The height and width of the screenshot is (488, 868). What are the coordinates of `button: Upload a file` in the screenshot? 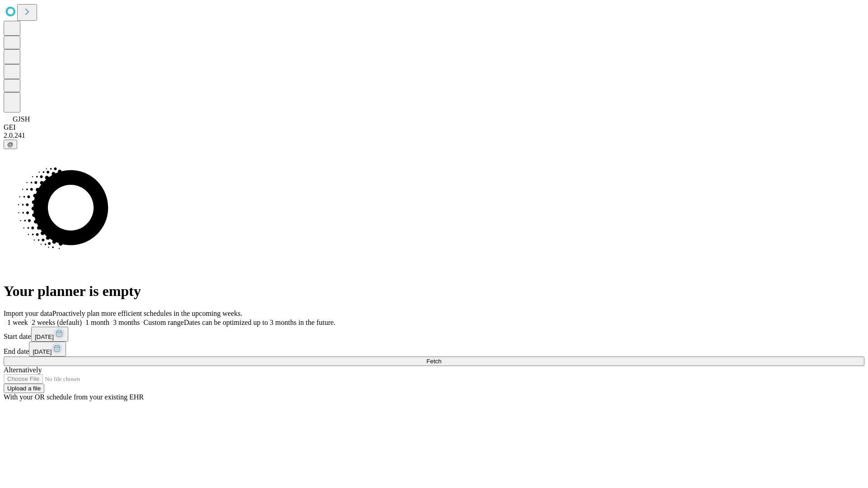 It's located at (24, 388).